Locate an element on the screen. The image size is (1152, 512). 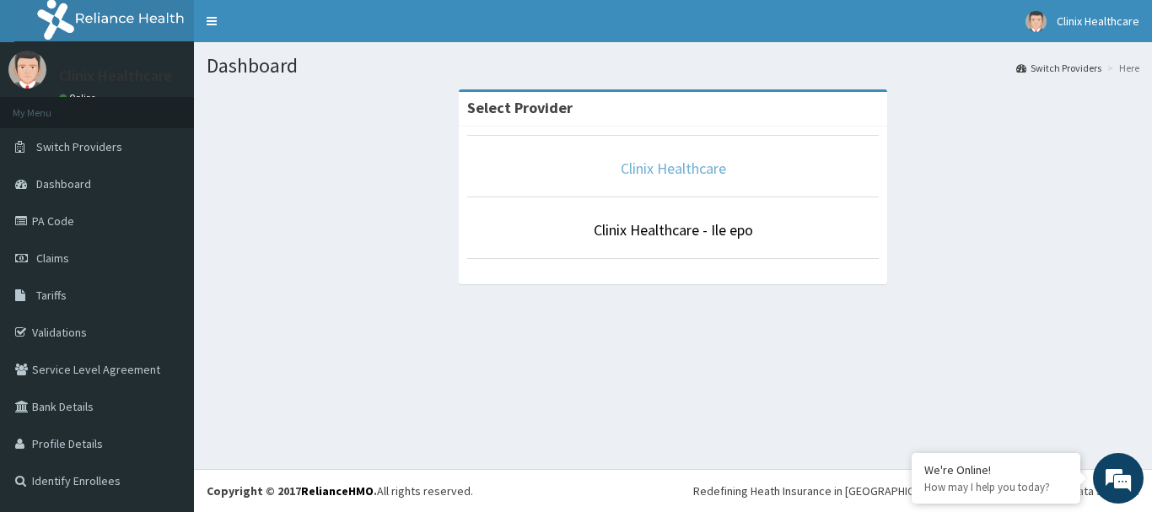
p: How may I help you today? is located at coordinates (996, 487).